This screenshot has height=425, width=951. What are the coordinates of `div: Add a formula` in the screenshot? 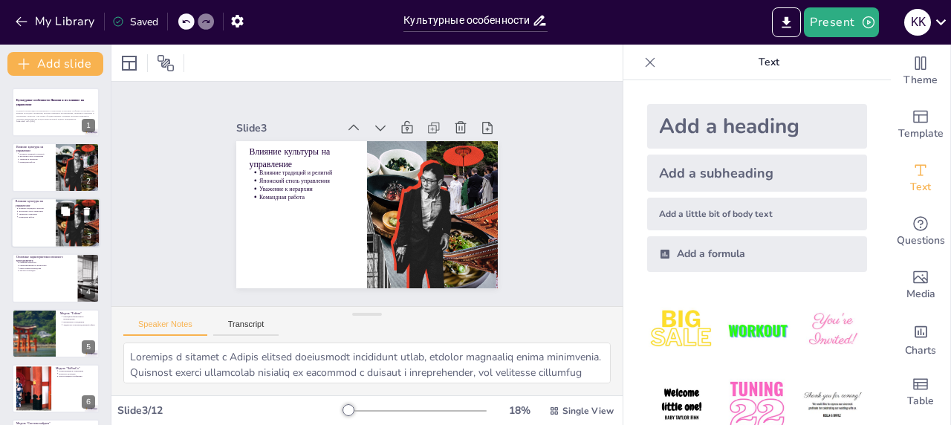 It's located at (757, 254).